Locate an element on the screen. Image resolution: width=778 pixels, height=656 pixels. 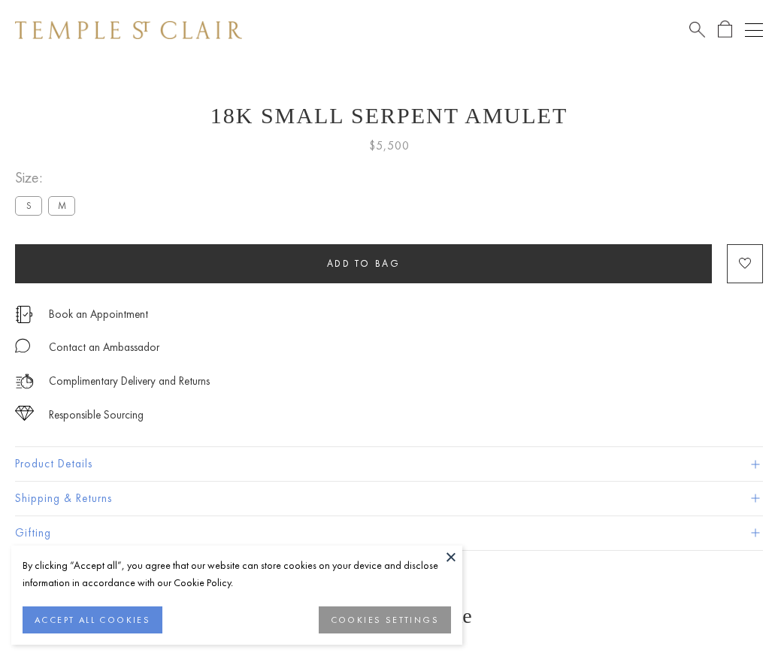
img: icon_appointment.svg is located at coordinates (24, 314).